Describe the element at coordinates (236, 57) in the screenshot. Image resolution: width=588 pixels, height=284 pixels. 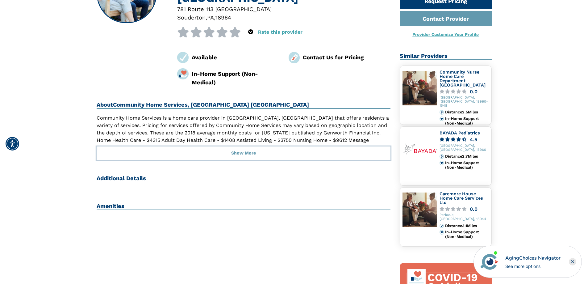
I see `div: Available` at that location.